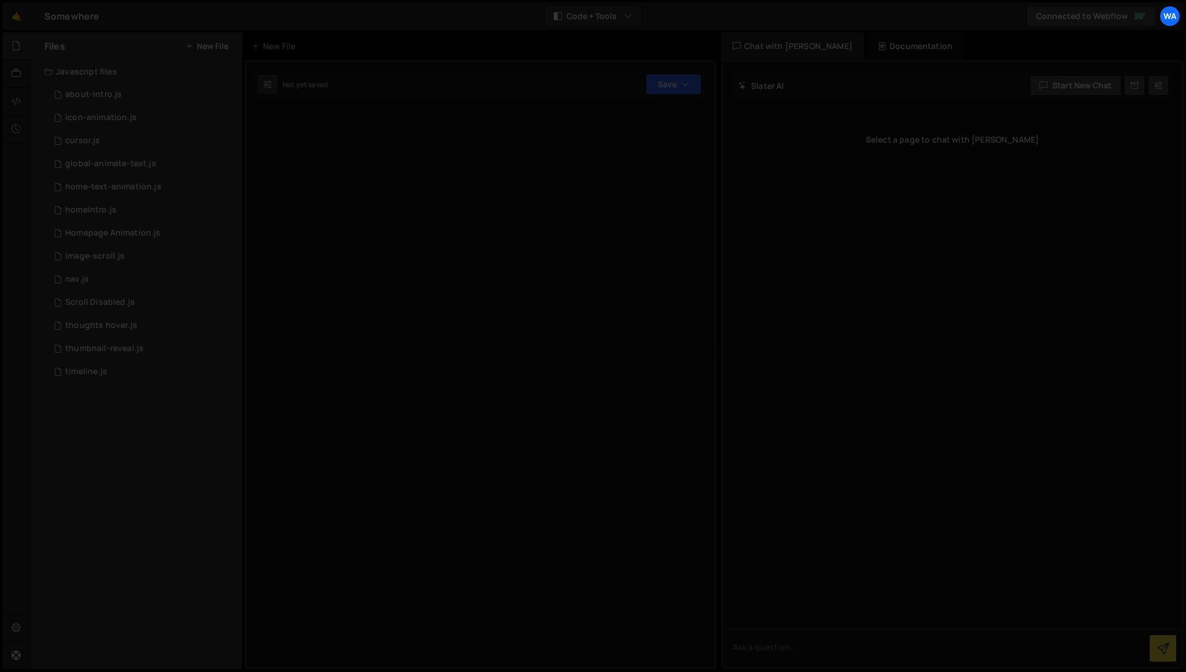 The width and height of the screenshot is (1186, 672). What do you see at coordinates (91, 210) in the screenshot?
I see `div: homeintro.js` at bounding box center [91, 210].